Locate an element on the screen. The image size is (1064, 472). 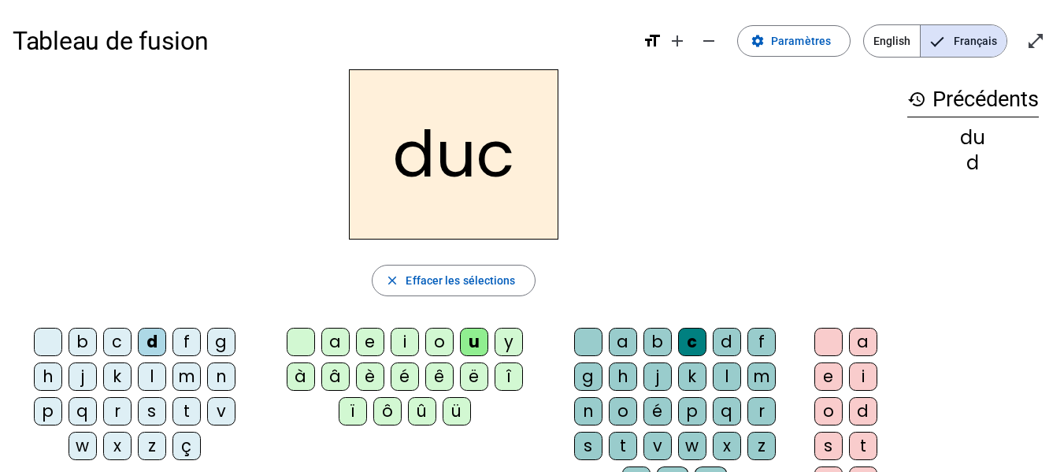
div: ô is located at coordinates (387, 411).